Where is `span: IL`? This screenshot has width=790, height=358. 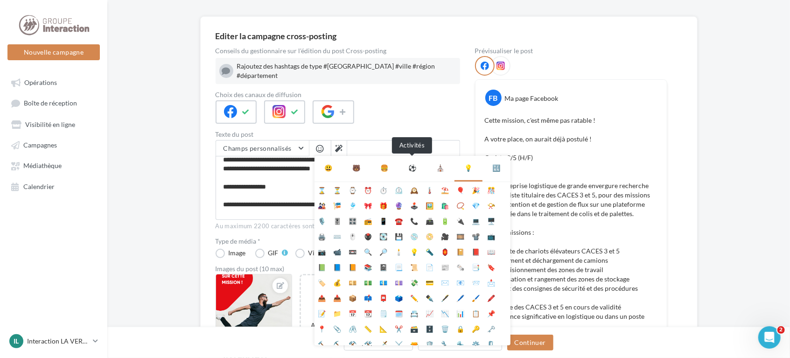 span: IL is located at coordinates (16, 341).